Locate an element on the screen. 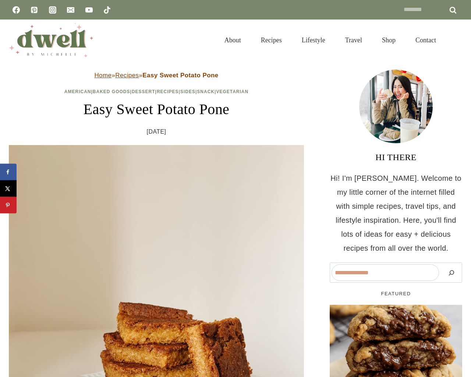  a: Baked Goods is located at coordinates (111, 92).